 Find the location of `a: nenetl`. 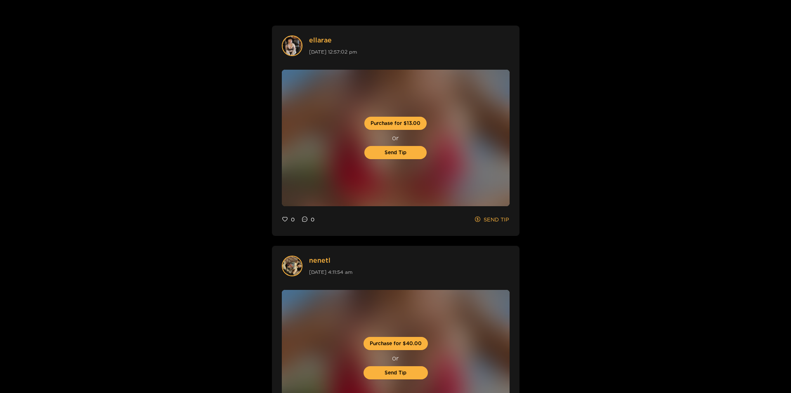

a: nenetl is located at coordinates (331, 260).